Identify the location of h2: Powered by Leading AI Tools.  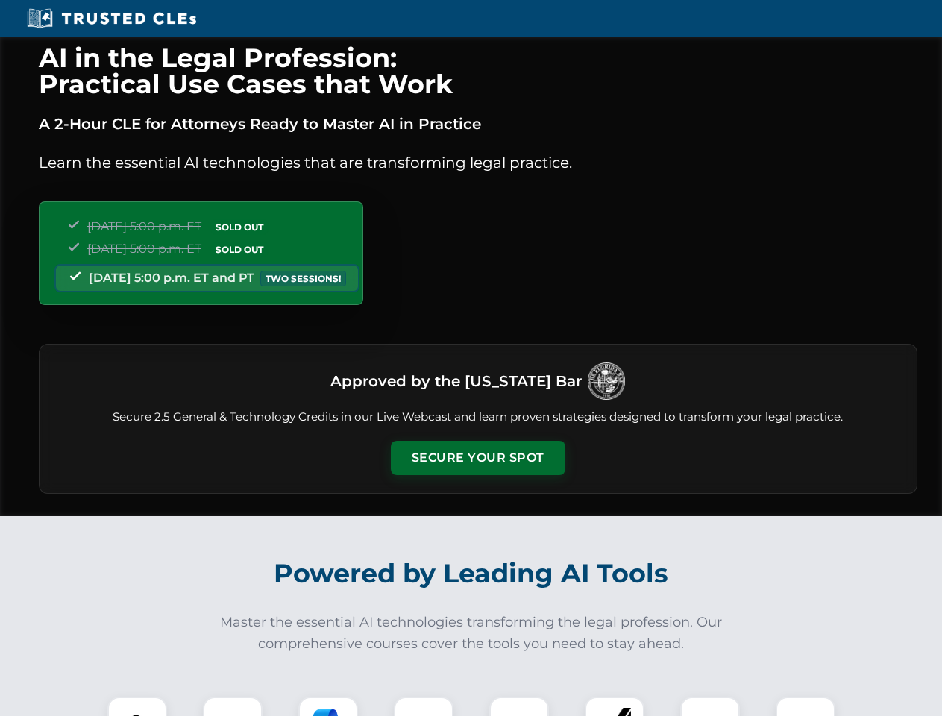
(471, 574).